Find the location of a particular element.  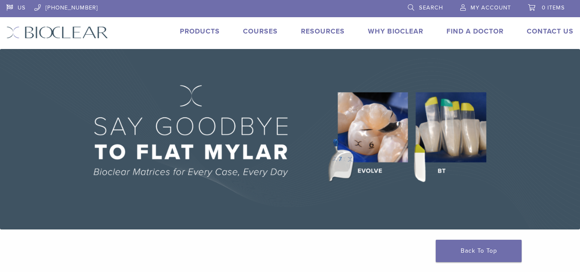

a: Why Bioclear is located at coordinates (396, 31).